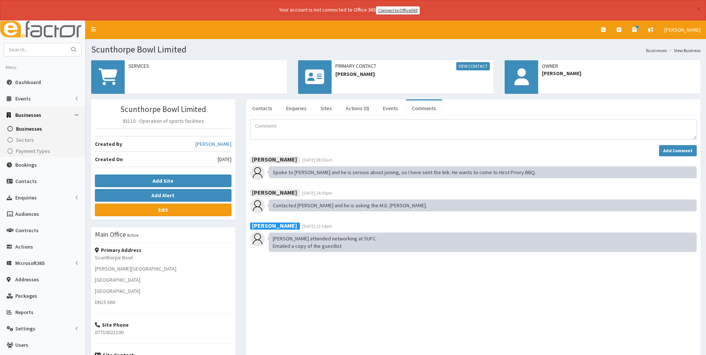 The width and height of the screenshot is (706, 355). Describe the element at coordinates (163, 195) in the screenshot. I see `b: Add Alert` at that location.